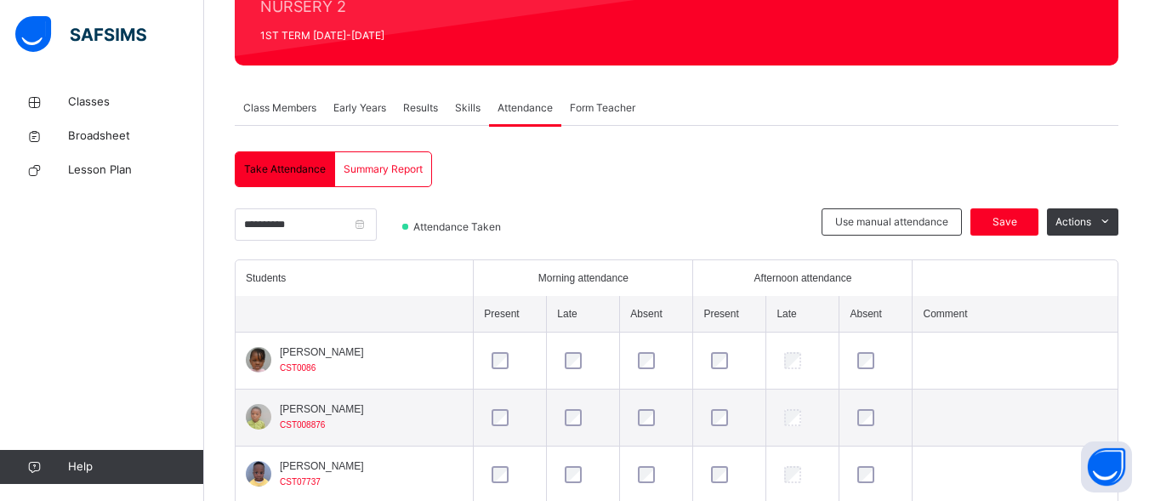  Describe the element at coordinates (1106, 467) in the screenshot. I see `button: Open asap` at that location.